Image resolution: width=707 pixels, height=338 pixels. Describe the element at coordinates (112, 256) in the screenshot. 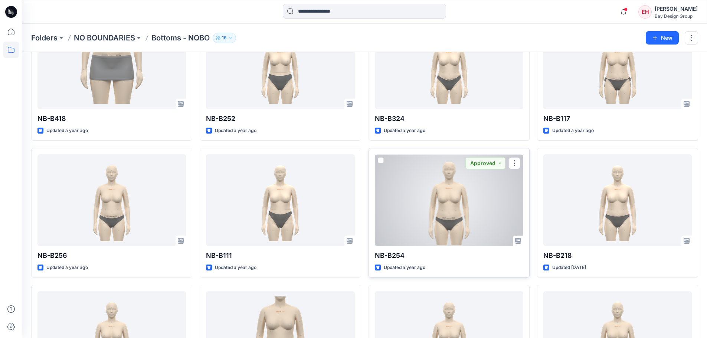

I see `p: NB-B256` at that location.